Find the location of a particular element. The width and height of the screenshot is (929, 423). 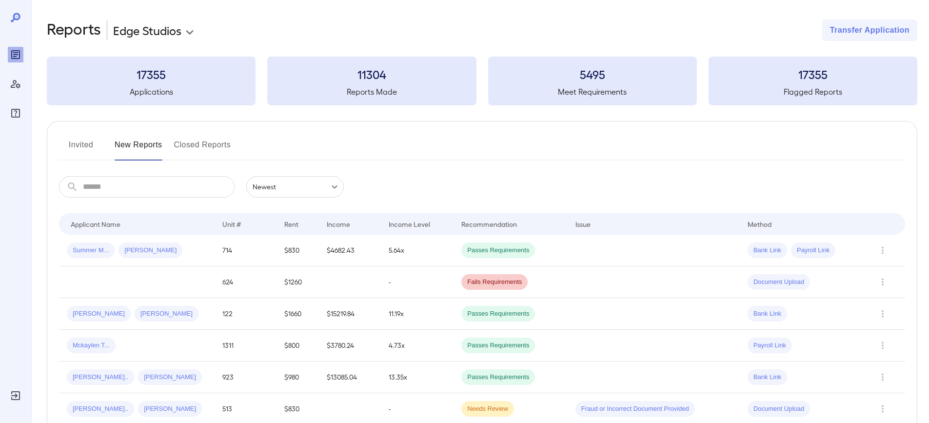

div: FAQ is located at coordinates (16, 113).